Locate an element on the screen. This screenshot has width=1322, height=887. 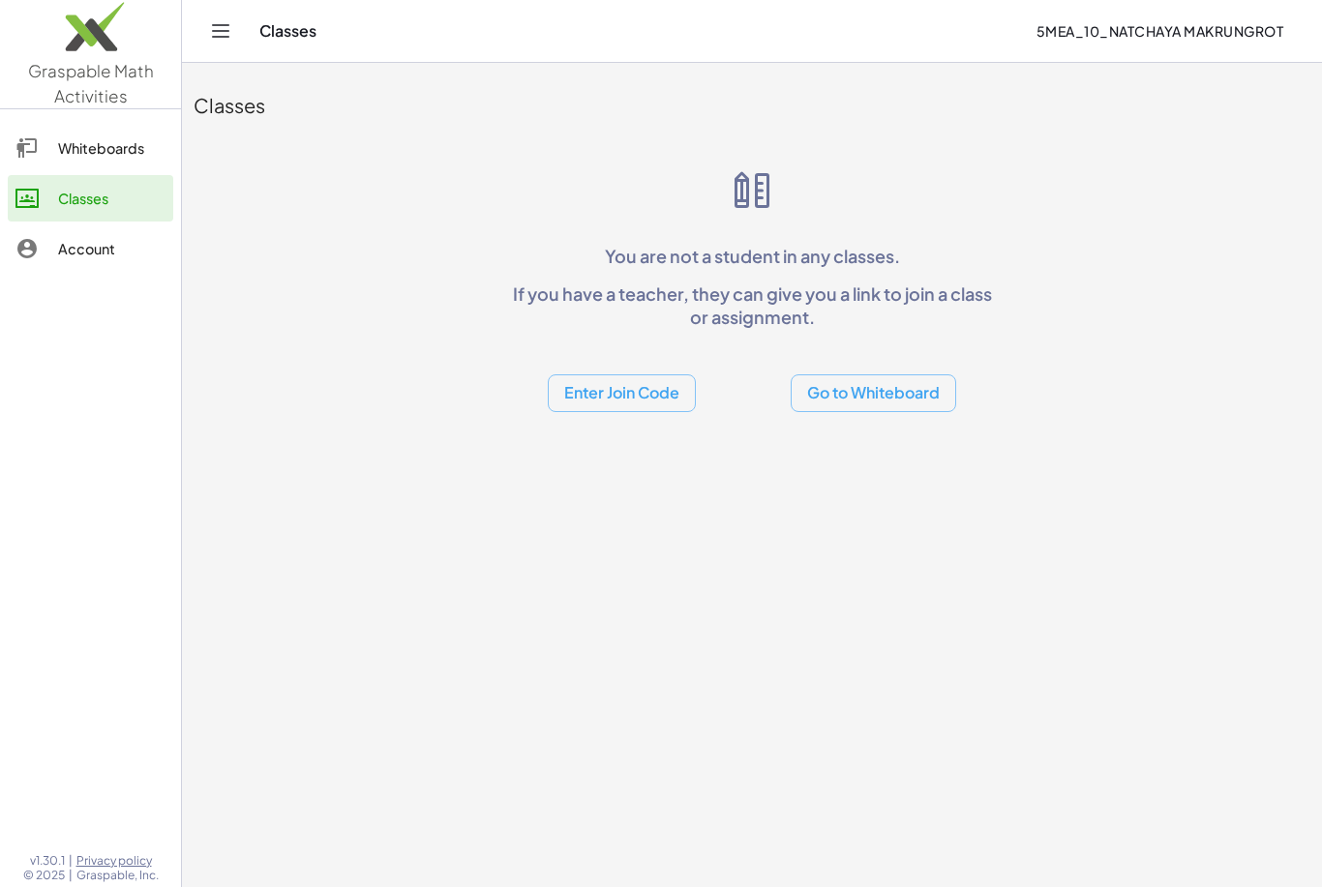
a: Privacy policy is located at coordinates (117, 861).